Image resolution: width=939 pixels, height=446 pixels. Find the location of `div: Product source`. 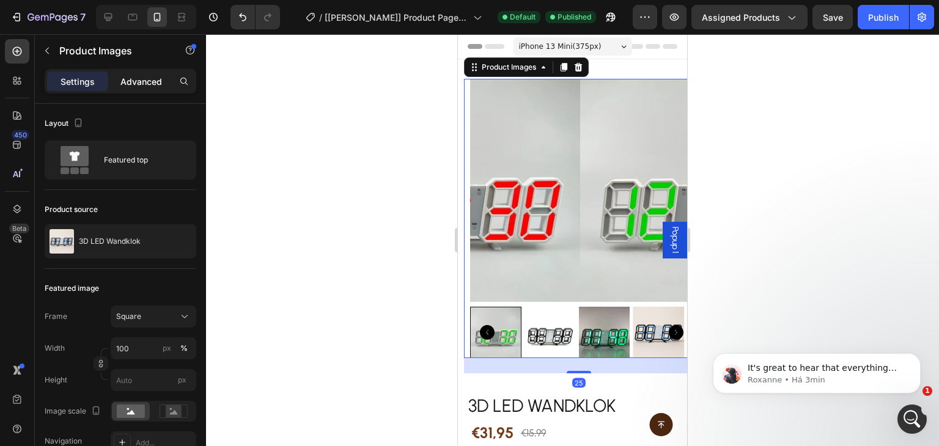

div: Product source is located at coordinates (71, 210).